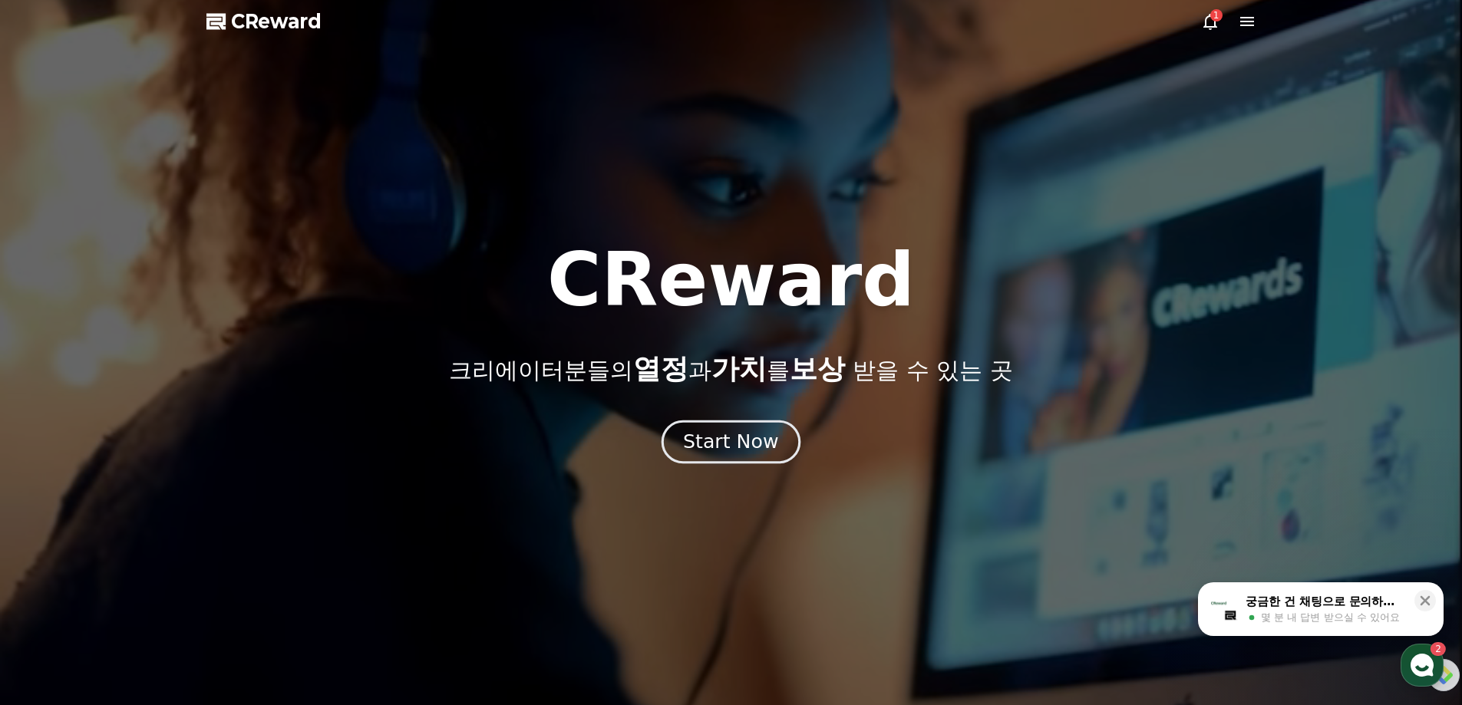 This screenshot has width=1462, height=705. What do you see at coordinates (1217, 15) in the screenshot?
I see `div: 1` at bounding box center [1217, 15].